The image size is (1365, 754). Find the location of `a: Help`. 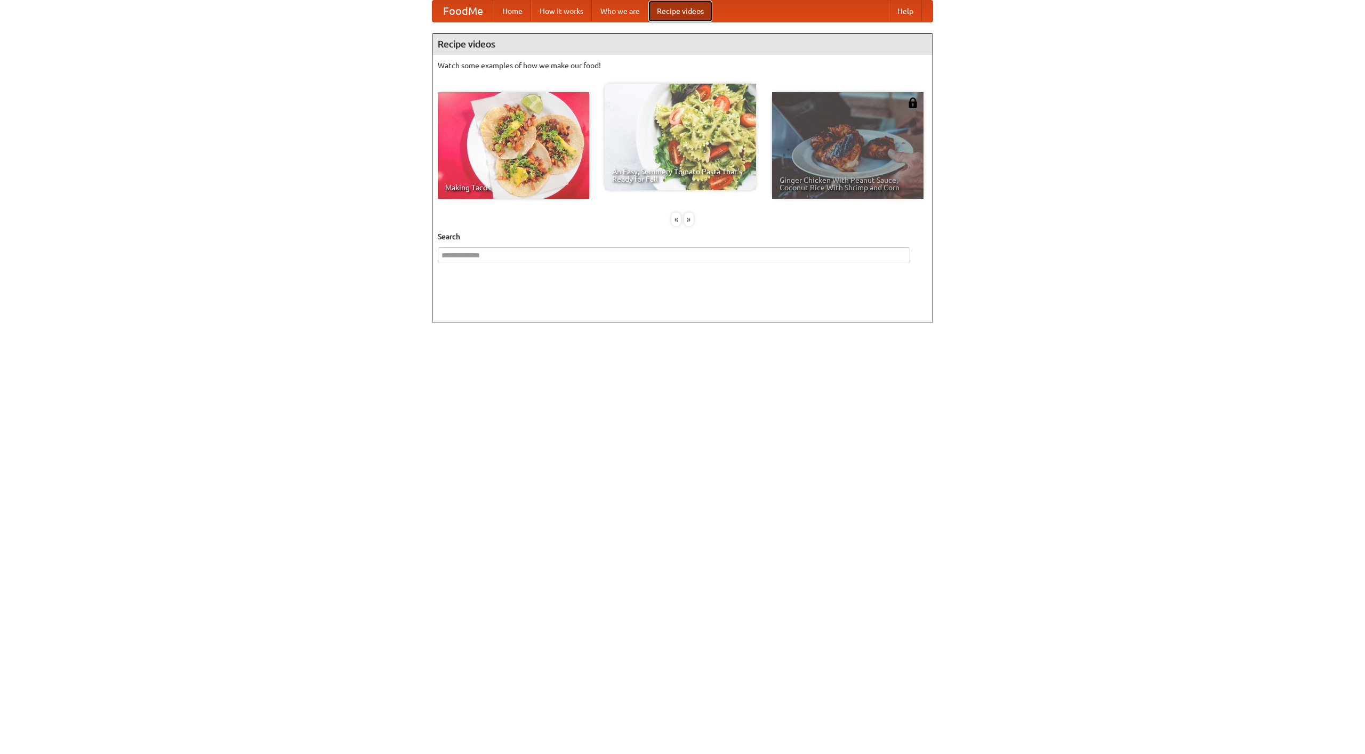

a: Help is located at coordinates (905, 11).